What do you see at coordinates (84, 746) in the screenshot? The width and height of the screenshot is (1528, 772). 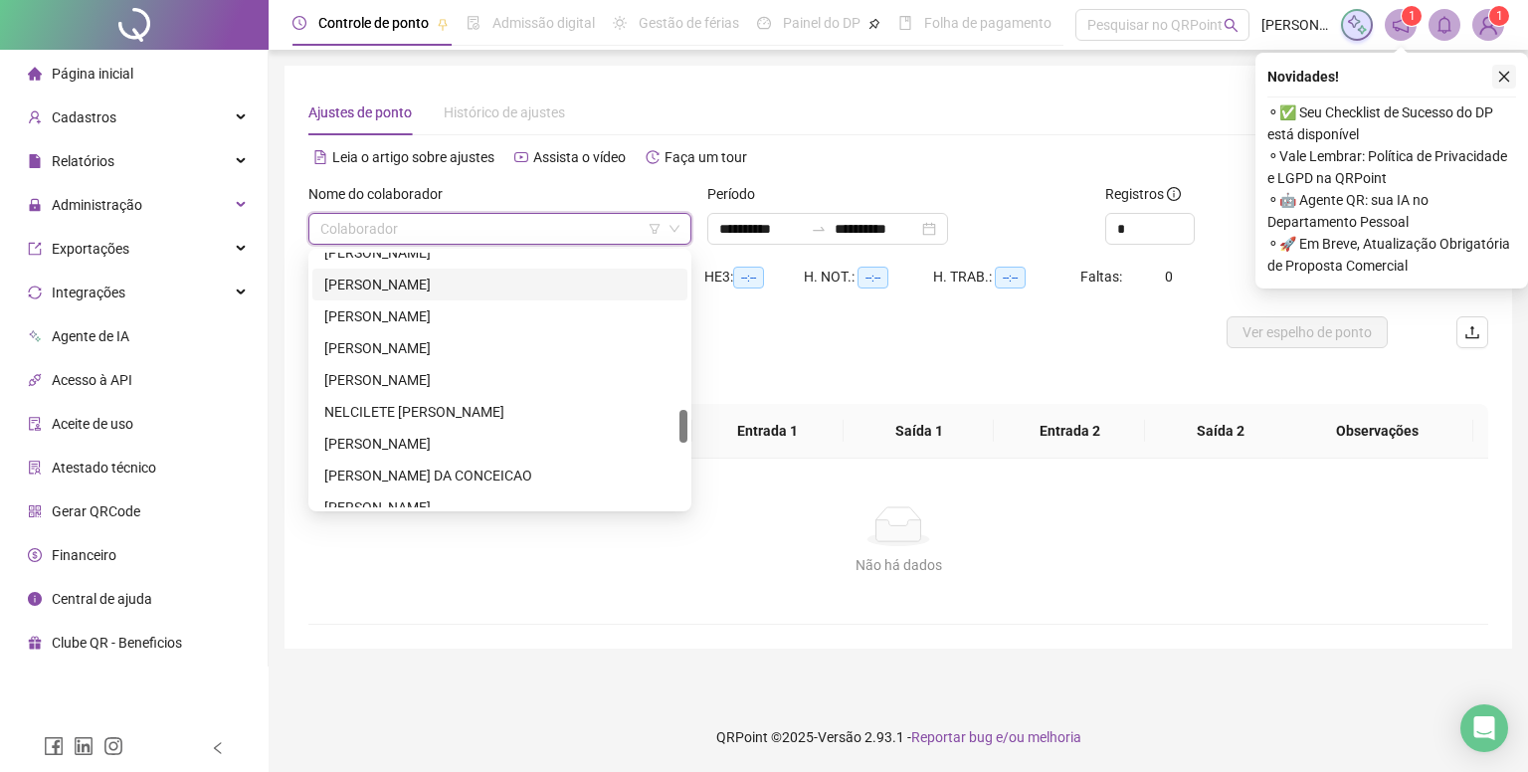 I see `span: linkedin` at bounding box center [84, 746].